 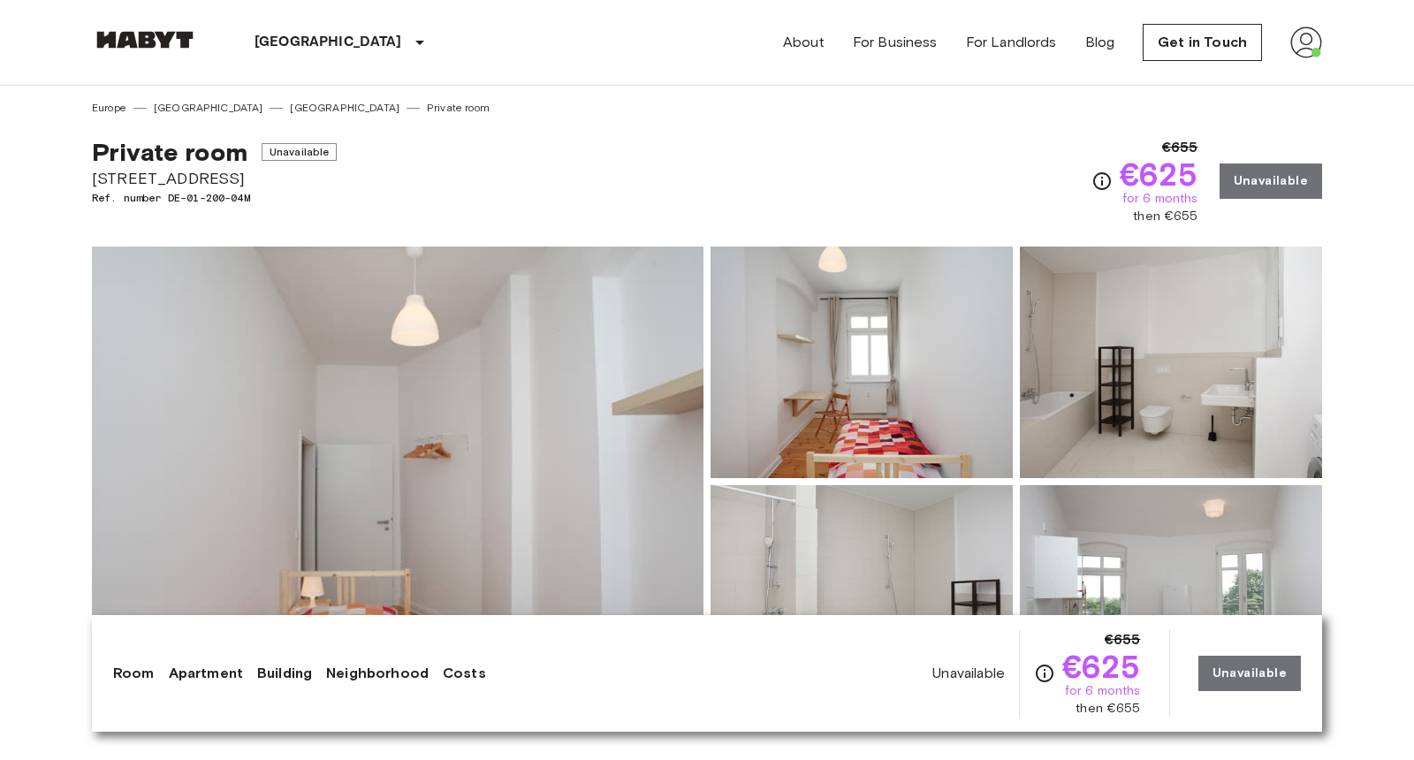 I want to click on a: Costs, so click(x=464, y=673).